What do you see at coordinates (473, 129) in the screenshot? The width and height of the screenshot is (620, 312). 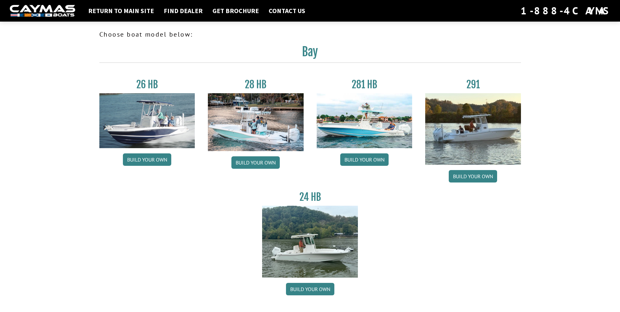 I see `img: 291_Thumbnail.jpg` at bounding box center [473, 129].